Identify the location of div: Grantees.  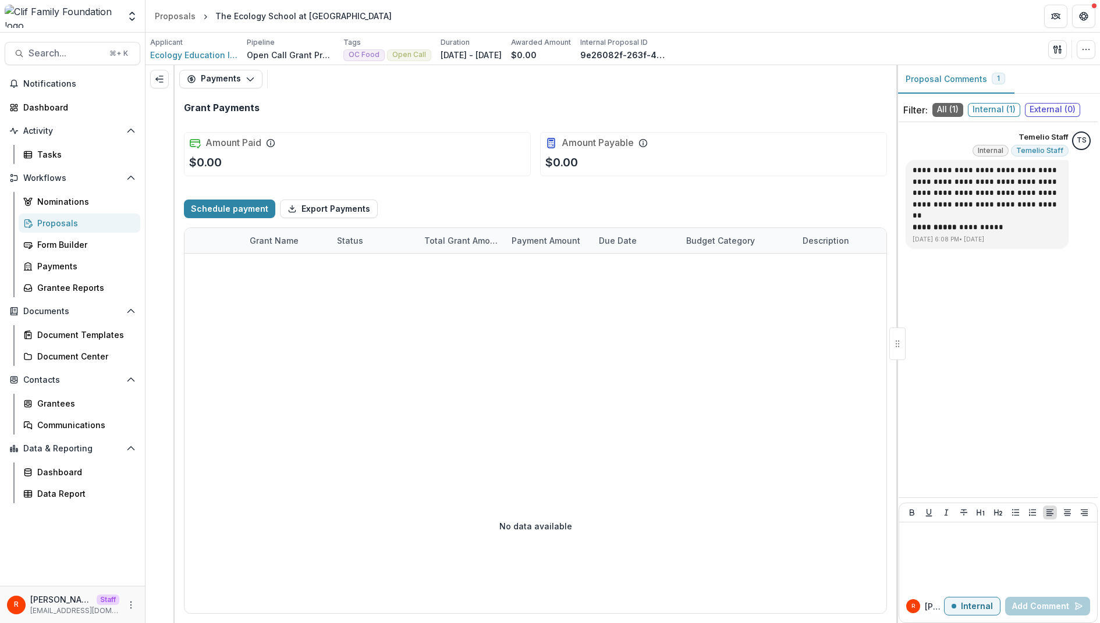
(84, 403).